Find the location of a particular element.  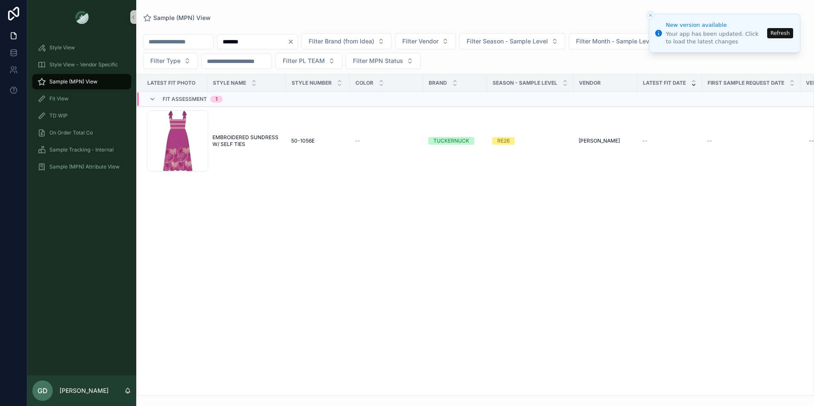

span: Style View is located at coordinates (62, 48).